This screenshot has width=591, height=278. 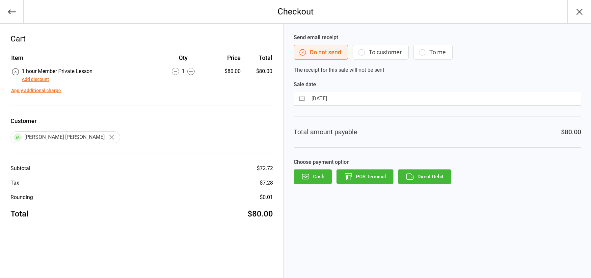 I want to click on div: $72.72, so click(x=265, y=169).